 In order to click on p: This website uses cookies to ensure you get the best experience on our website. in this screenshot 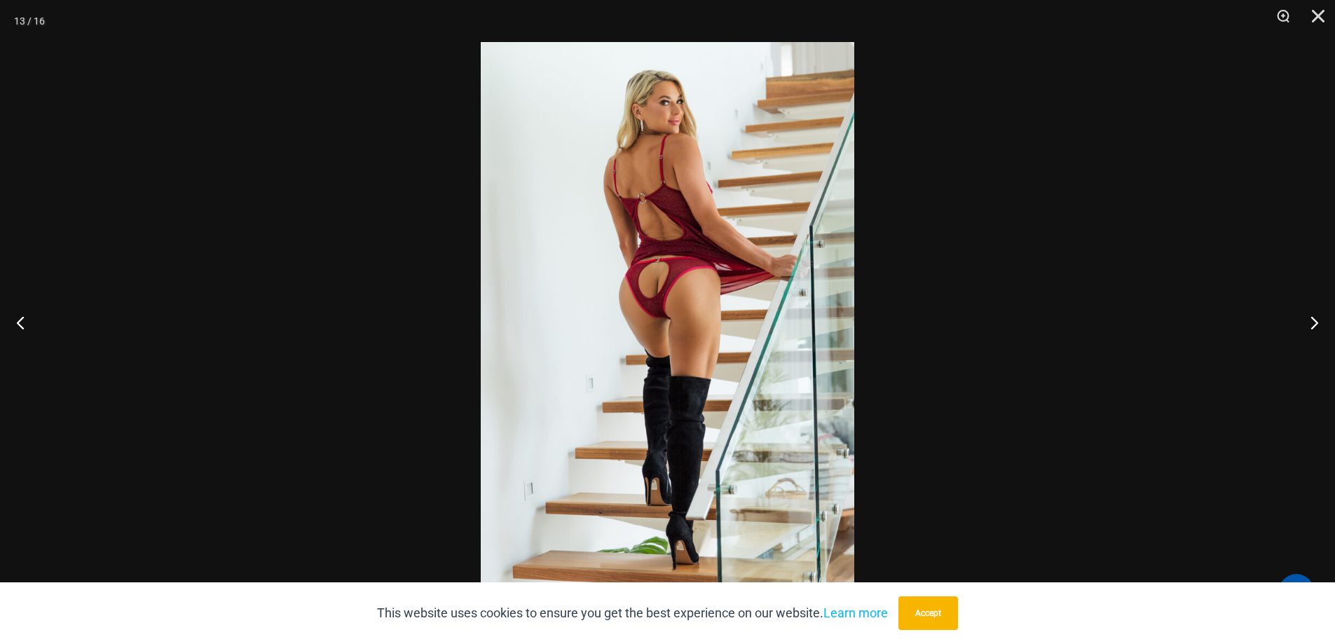, I will do `click(632, 613)`.